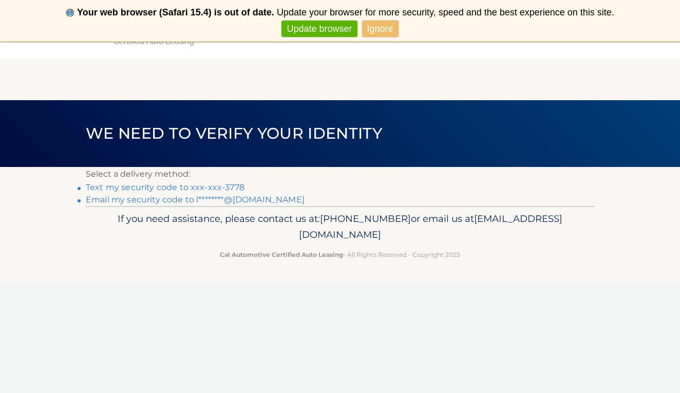 The image size is (680, 393). I want to click on b: Your web browser (Safari 15.4) is out of date., so click(176, 12).